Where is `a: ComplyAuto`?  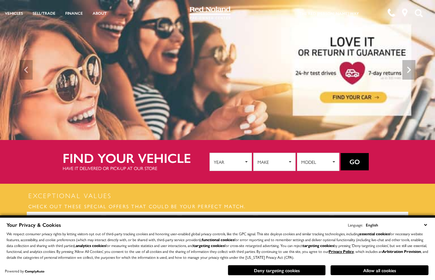
a: ComplyAuto is located at coordinates (35, 271).